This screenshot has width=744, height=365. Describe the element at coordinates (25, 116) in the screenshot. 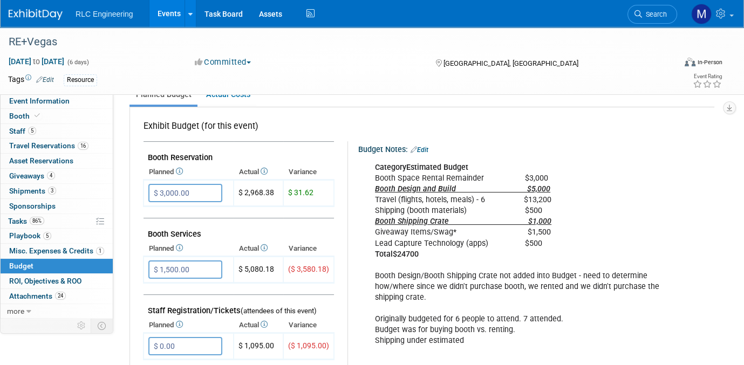

I see `span: Booth` at that location.